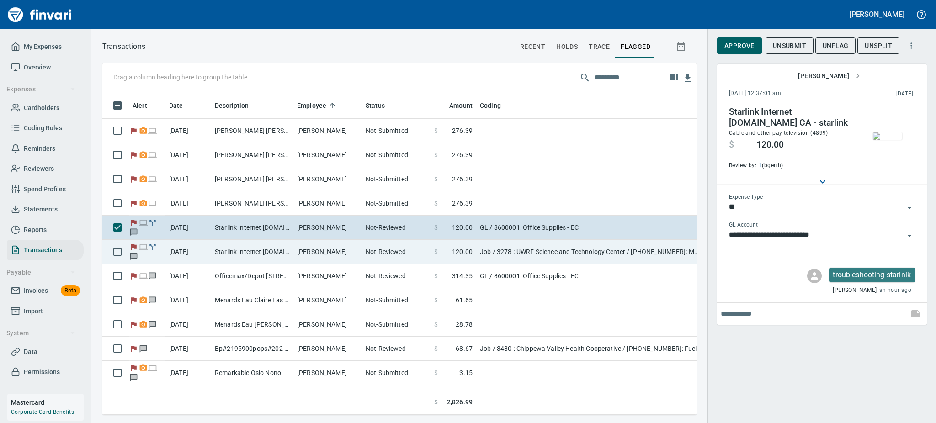 The height and width of the screenshot is (423, 936). Describe the element at coordinates (42, 372) in the screenshot. I see `span: Permissions` at that location.